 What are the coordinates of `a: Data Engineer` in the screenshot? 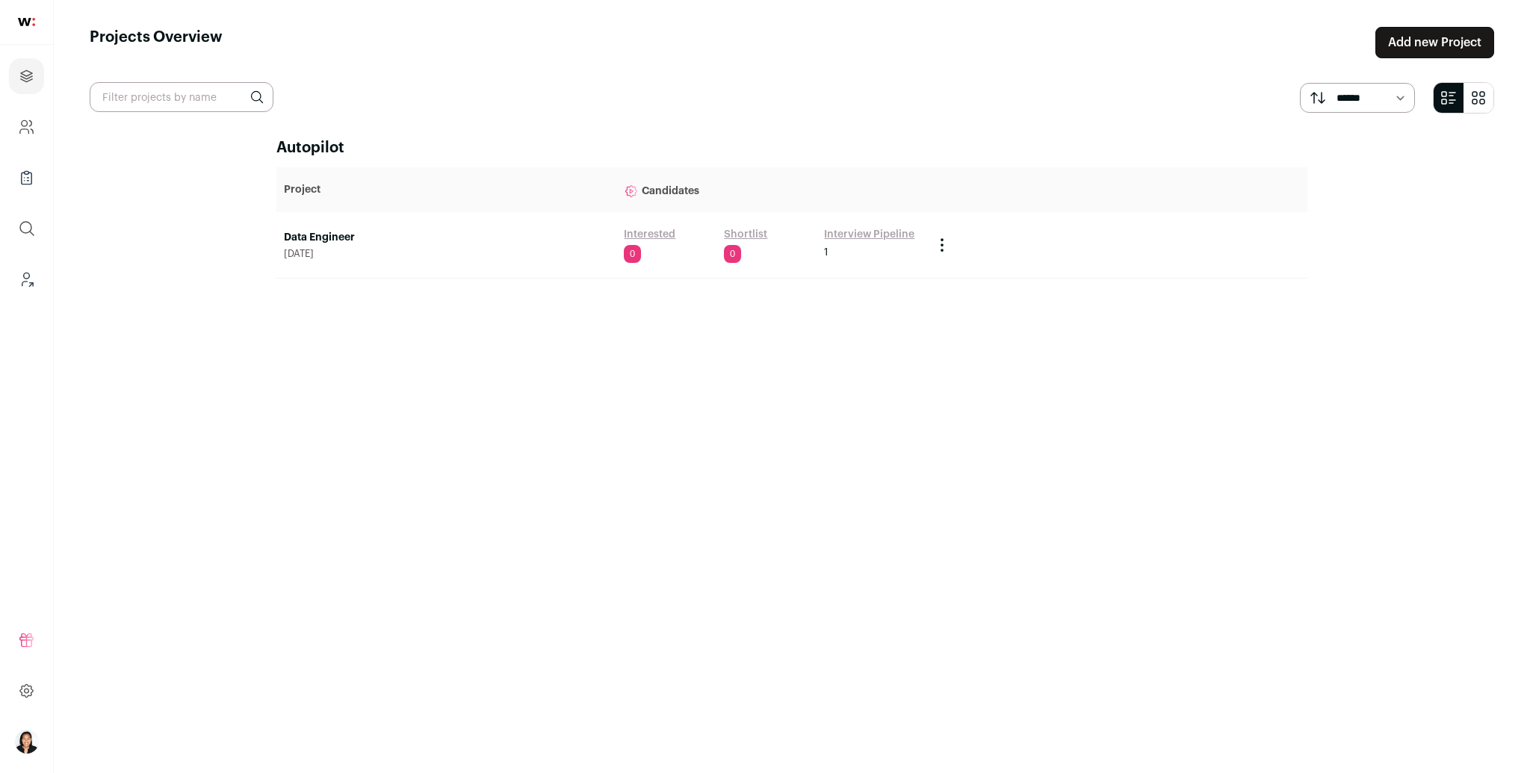 It's located at (446, 238).